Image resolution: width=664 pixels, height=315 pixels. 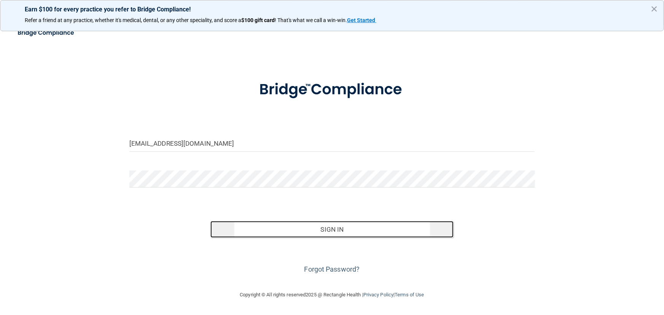 I want to click on a: Privacy Policy, so click(x=378, y=295).